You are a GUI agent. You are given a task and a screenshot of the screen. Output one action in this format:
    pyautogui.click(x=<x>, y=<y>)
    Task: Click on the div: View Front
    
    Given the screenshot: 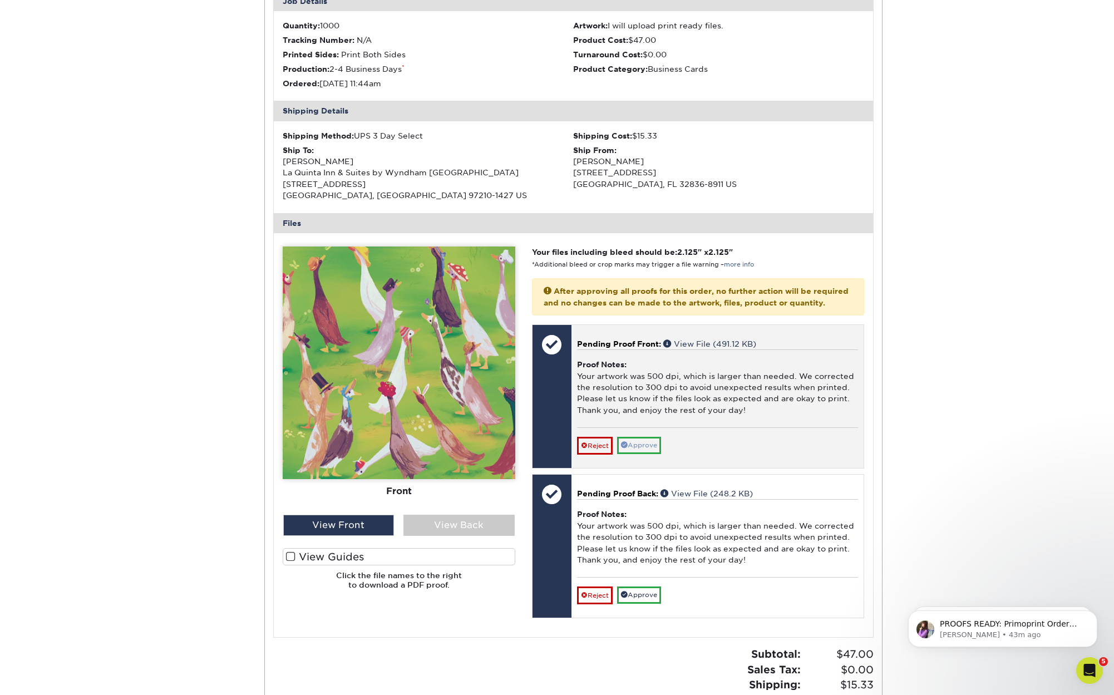 What is the action you would take?
    pyautogui.click(x=339, y=525)
    